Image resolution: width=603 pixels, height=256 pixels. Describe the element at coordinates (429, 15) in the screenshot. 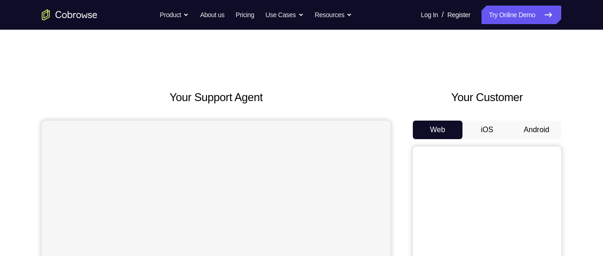

I see `a: Log In` at that location.